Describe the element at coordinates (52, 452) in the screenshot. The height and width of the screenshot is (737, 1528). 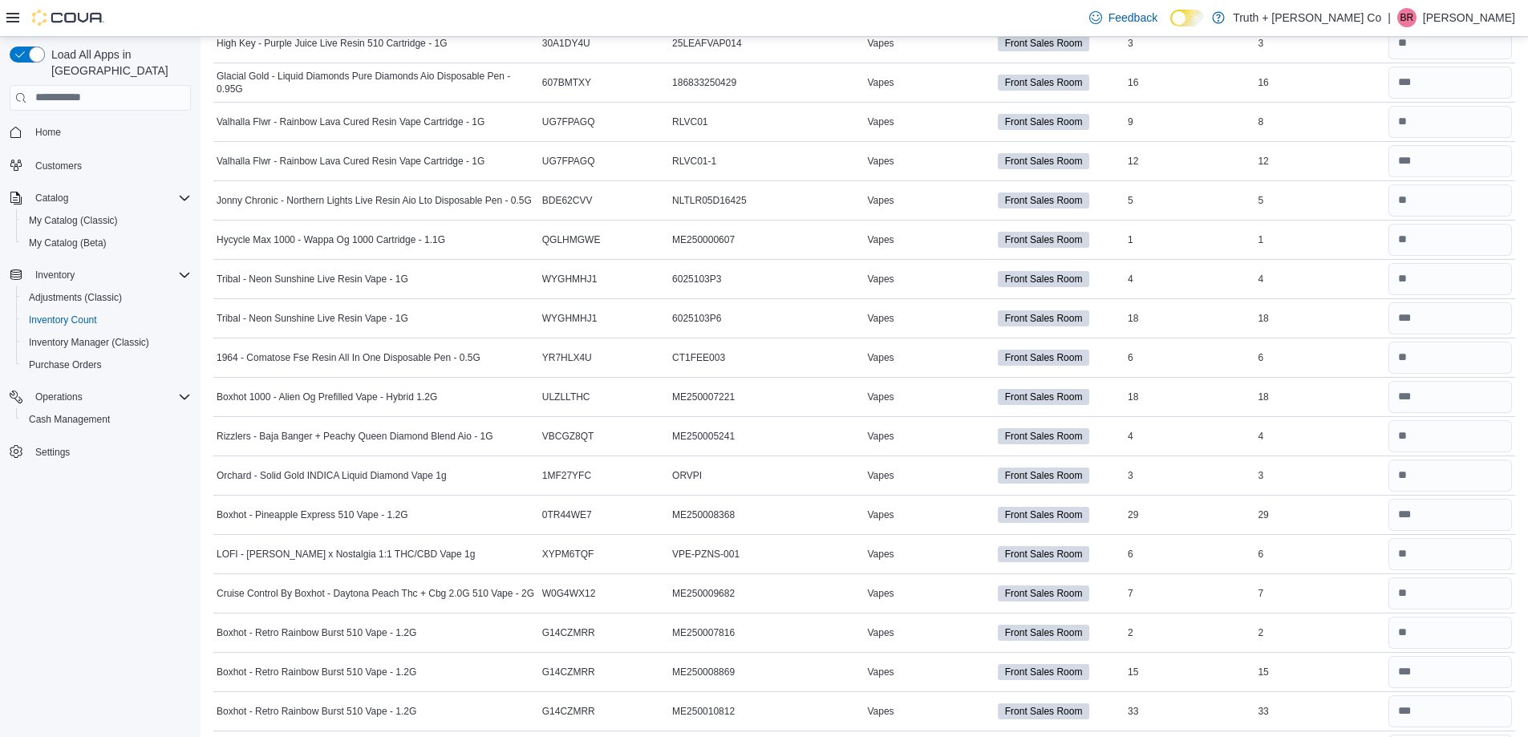
I see `a: Settings` at that location.